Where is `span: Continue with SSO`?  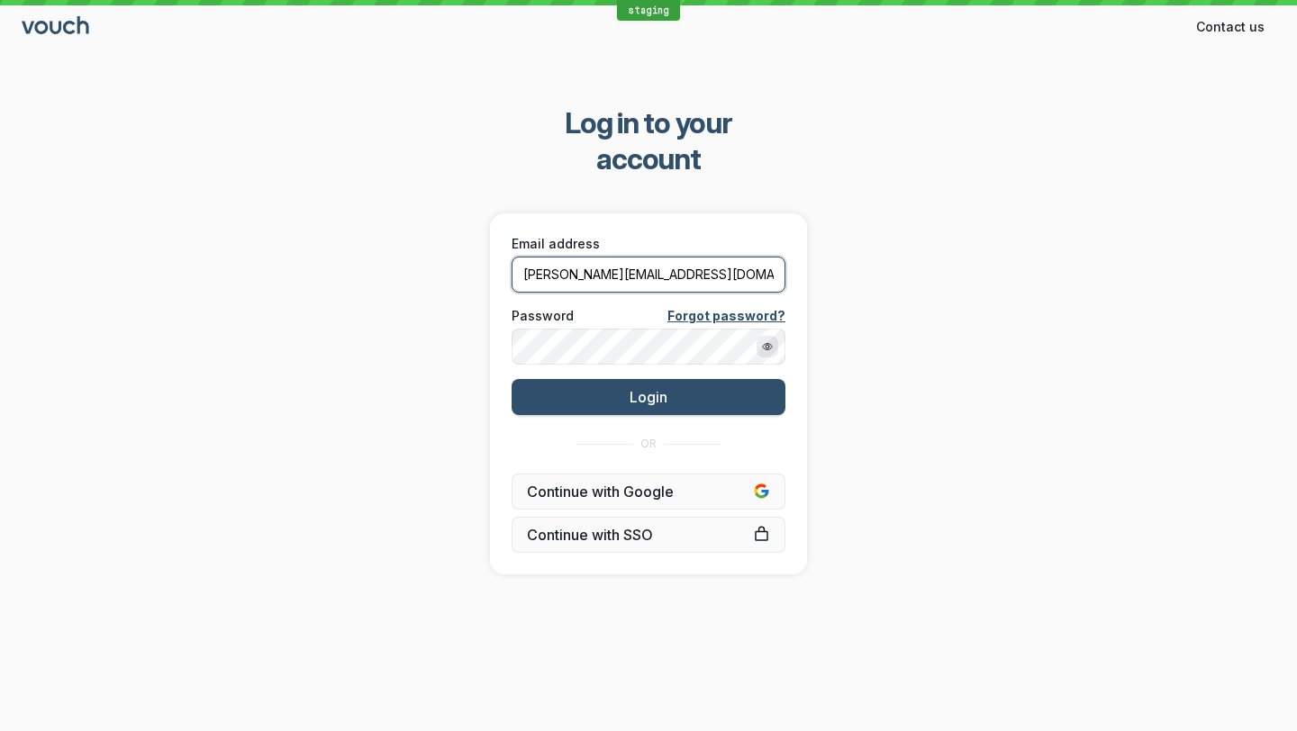
span: Continue with SSO is located at coordinates (649, 535).